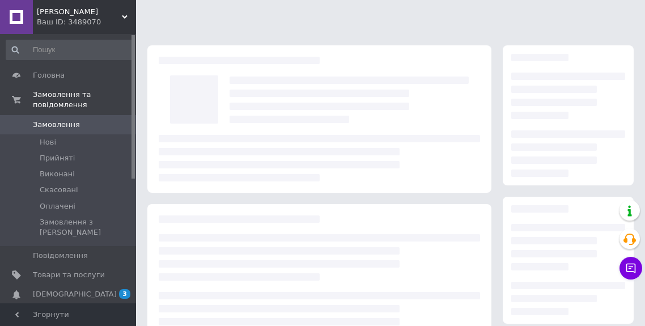 This screenshot has width=645, height=326. I want to click on span: Прийняті, so click(57, 158).